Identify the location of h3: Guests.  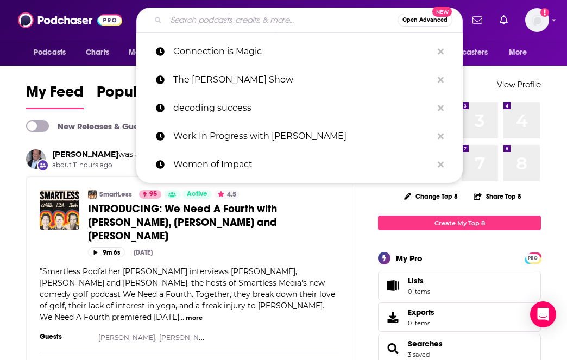
(64, 337).